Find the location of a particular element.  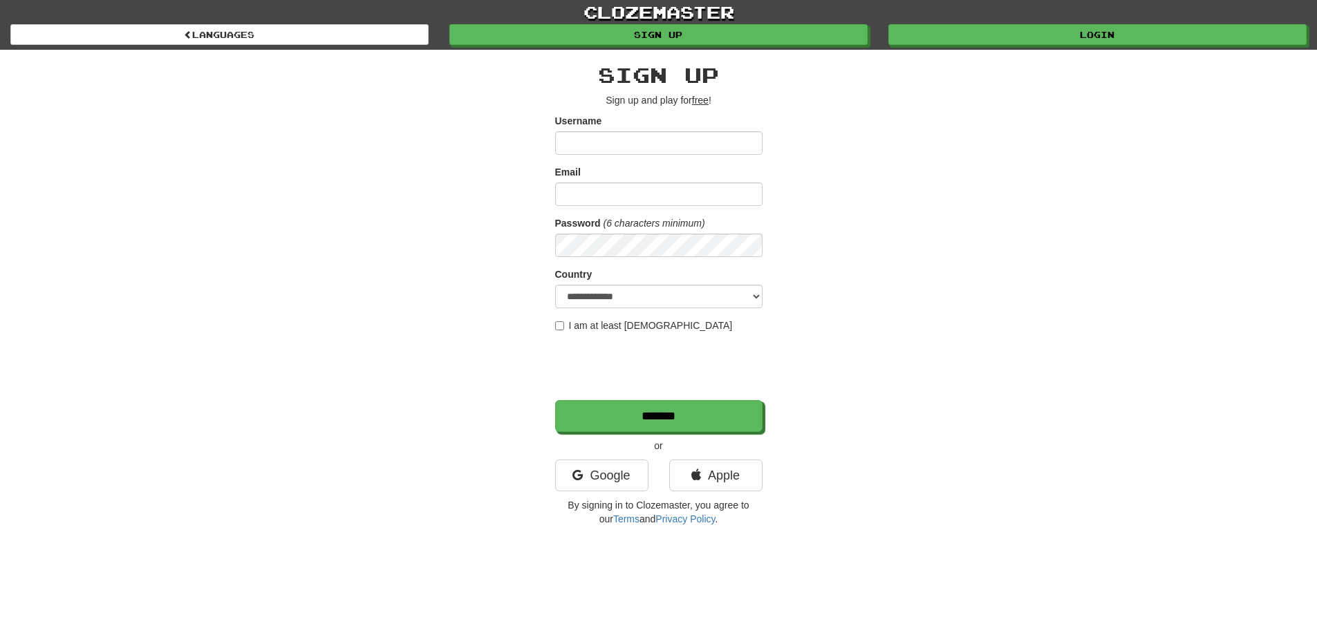

a: Sign up is located at coordinates (658, 35).